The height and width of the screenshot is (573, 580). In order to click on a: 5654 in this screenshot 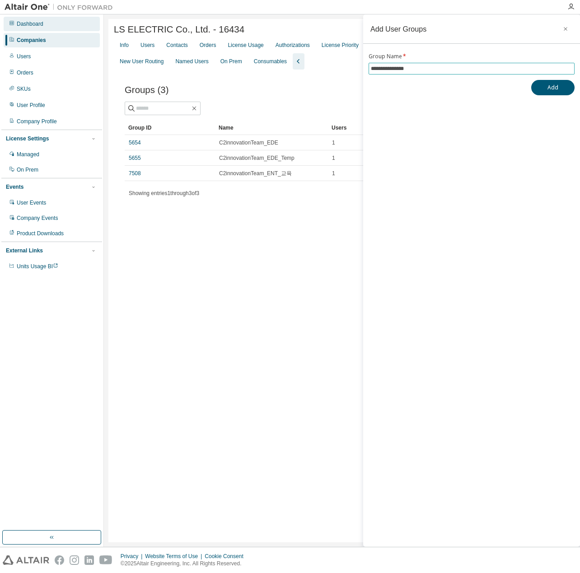, I will do `click(135, 143)`.